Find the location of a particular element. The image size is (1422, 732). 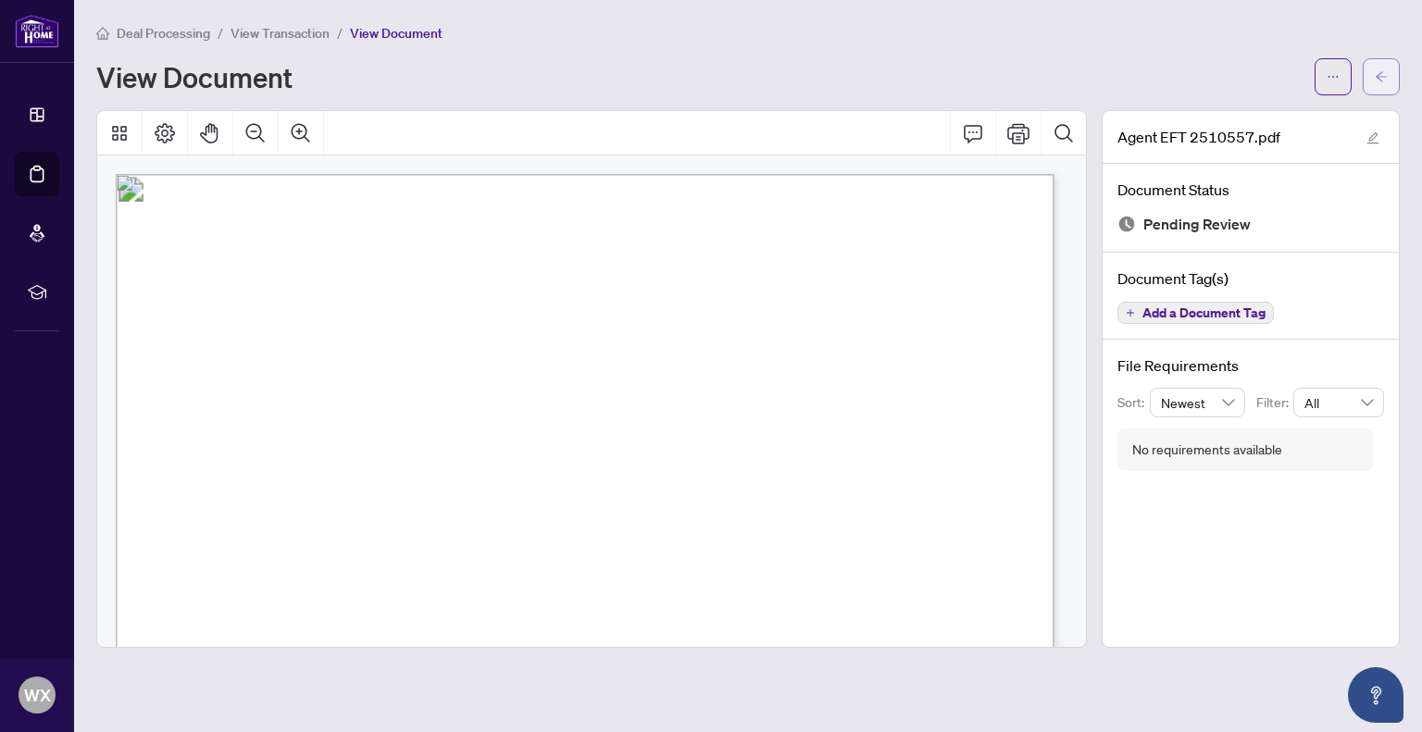

span: arrow-left is located at coordinates (1381, 77).